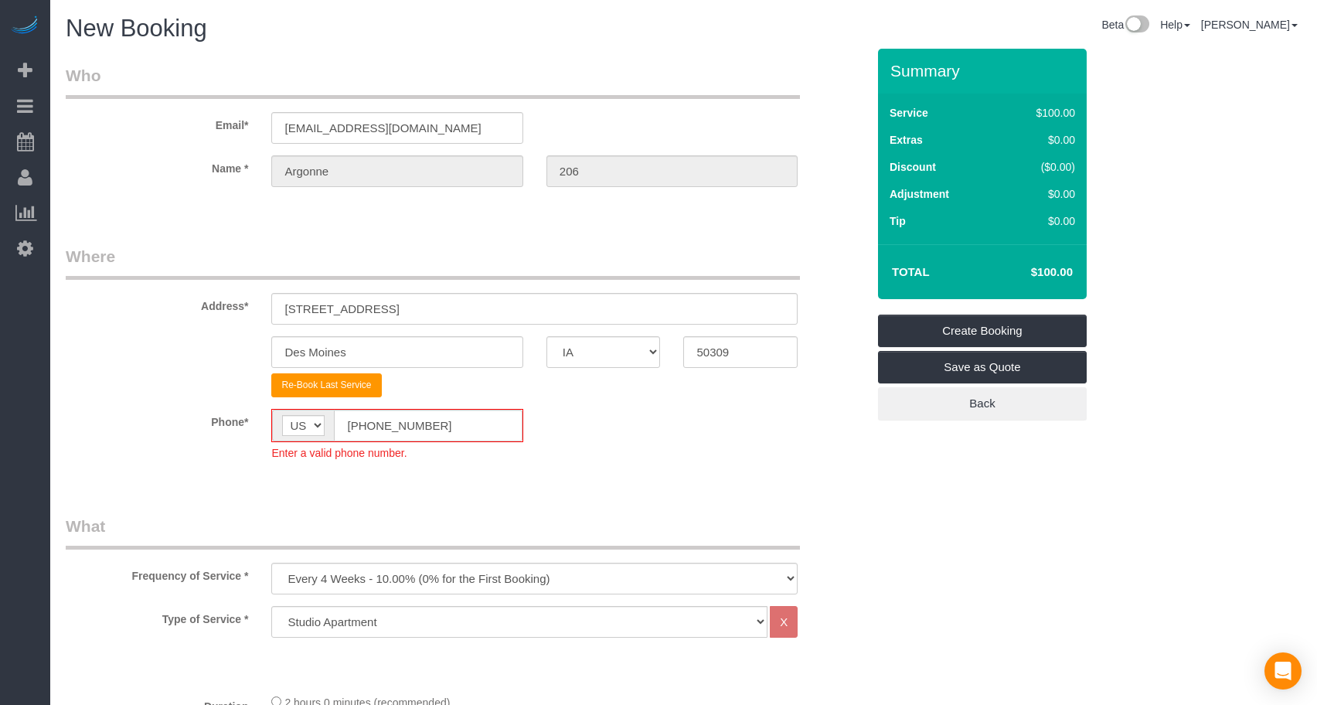  I want to click on legend: Where, so click(433, 262).